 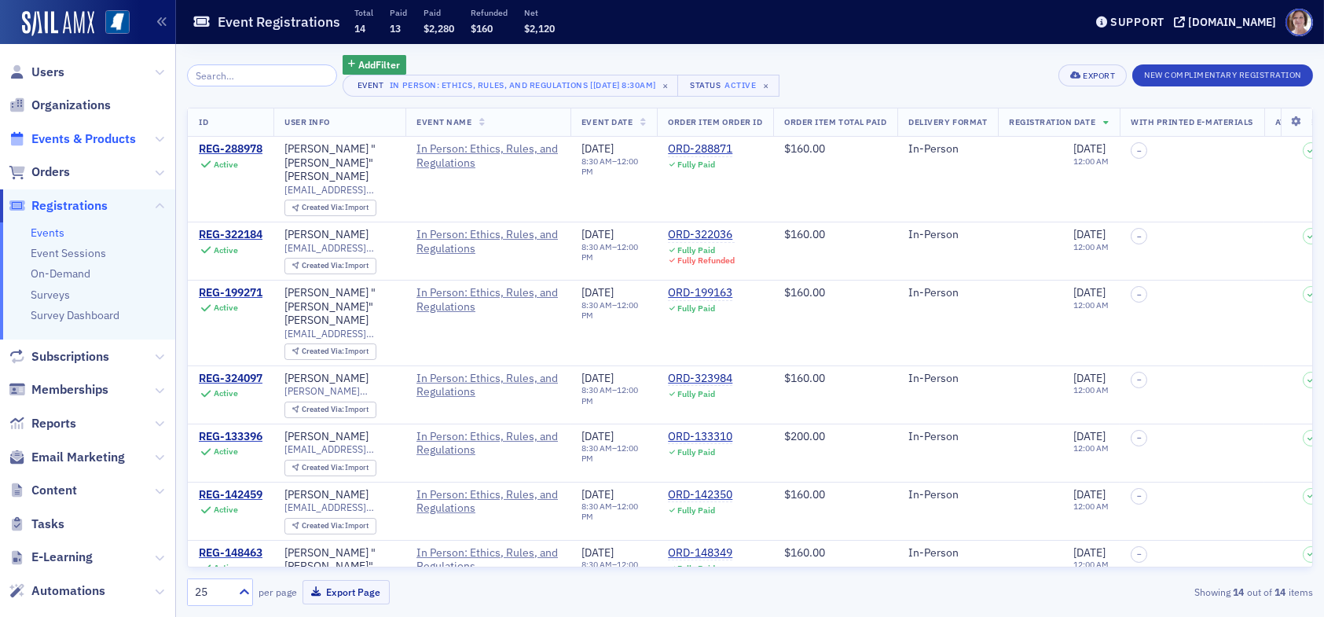 I want to click on div: REG-148463, so click(x=230, y=553).